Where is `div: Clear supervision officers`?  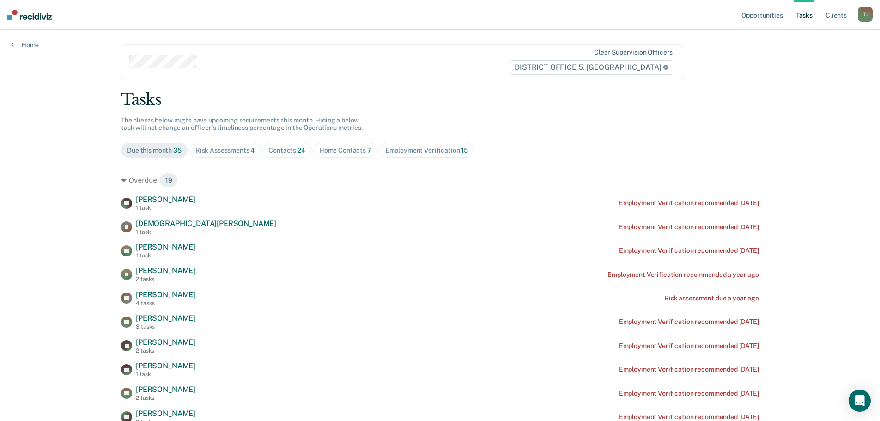
div: Clear supervision officers is located at coordinates (633, 52).